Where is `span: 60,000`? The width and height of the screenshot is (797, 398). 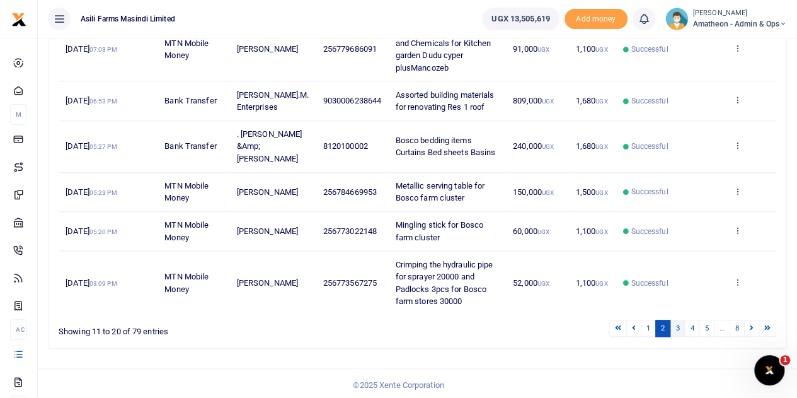 span: 60,000 is located at coordinates (531, 231).